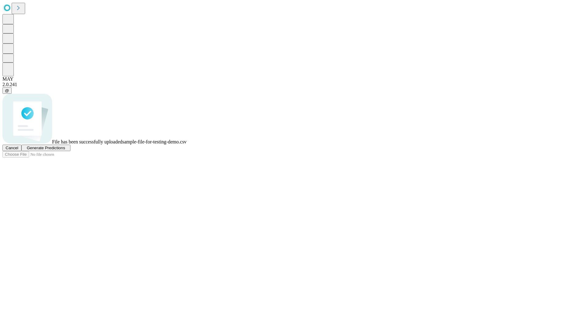  I want to click on span: File has been successfully uploaded, so click(87, 141).